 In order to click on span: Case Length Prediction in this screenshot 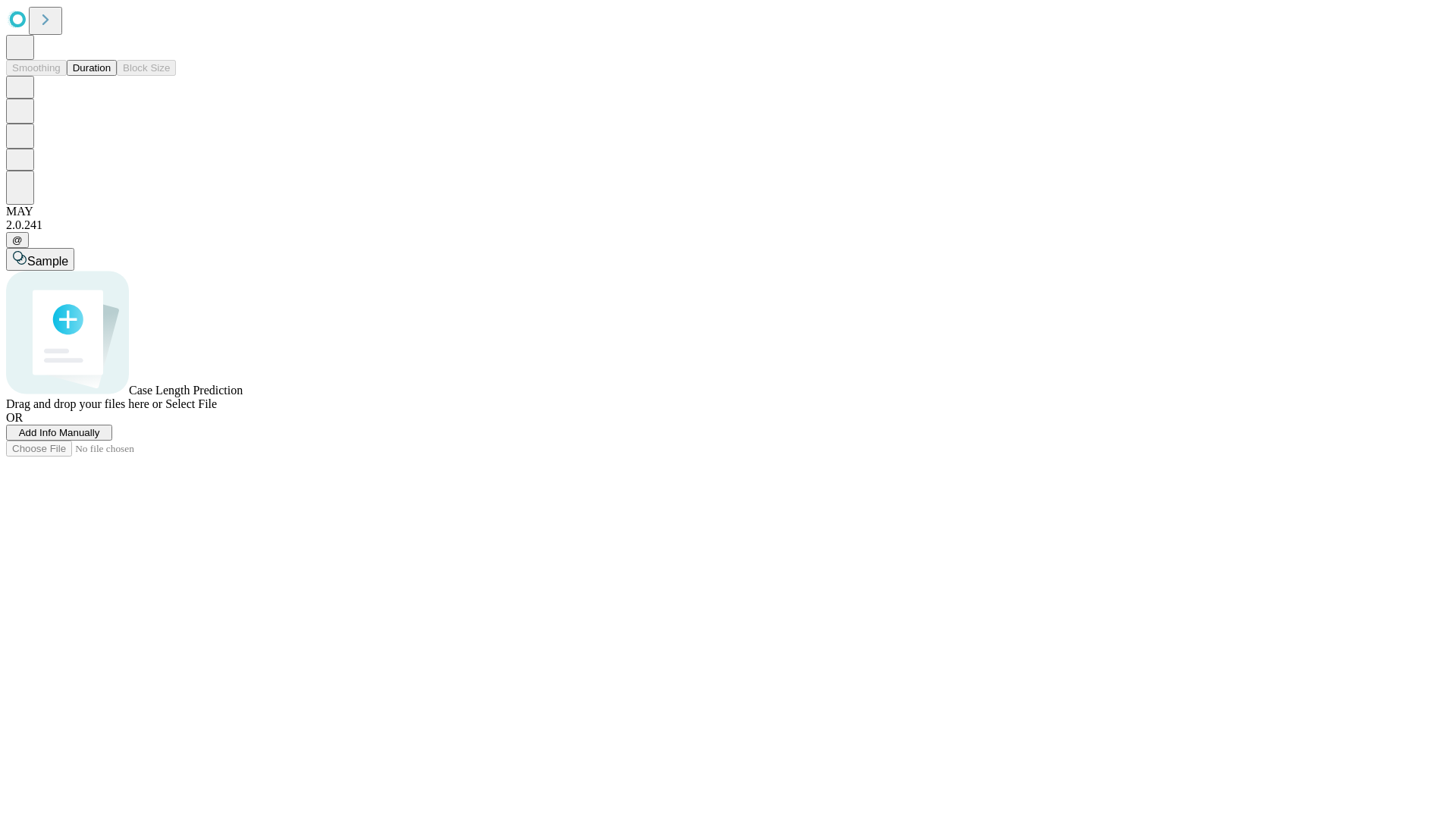, I will do `click(186, 390)`.